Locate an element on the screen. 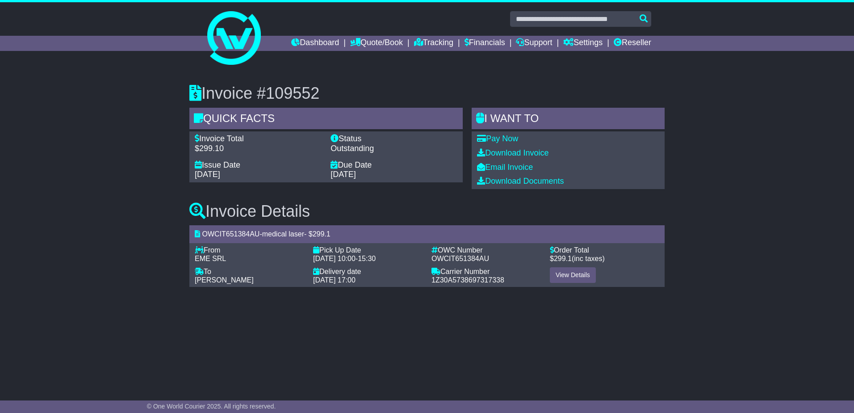  div: OWC Number is located at coordinates (486, 250).